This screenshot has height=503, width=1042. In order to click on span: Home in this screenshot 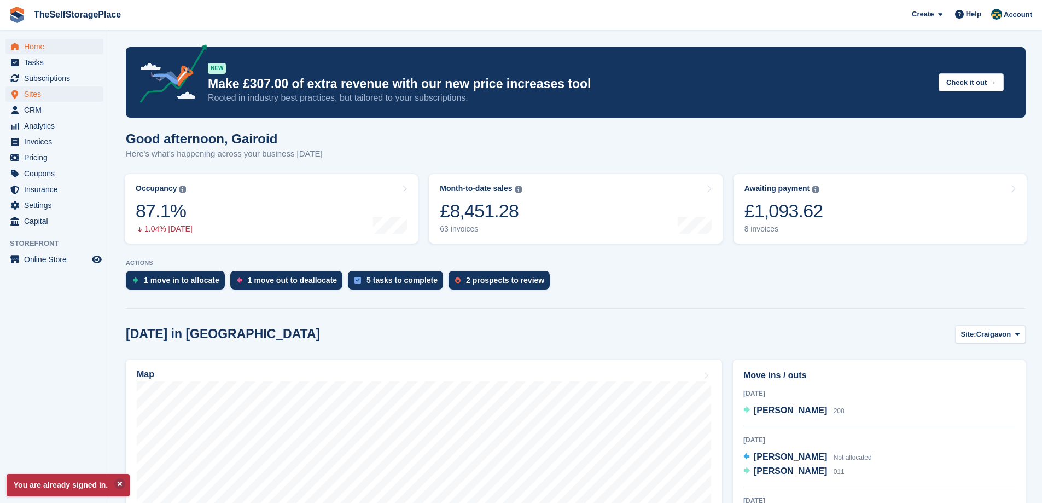, I will do `click(57, 46)`.